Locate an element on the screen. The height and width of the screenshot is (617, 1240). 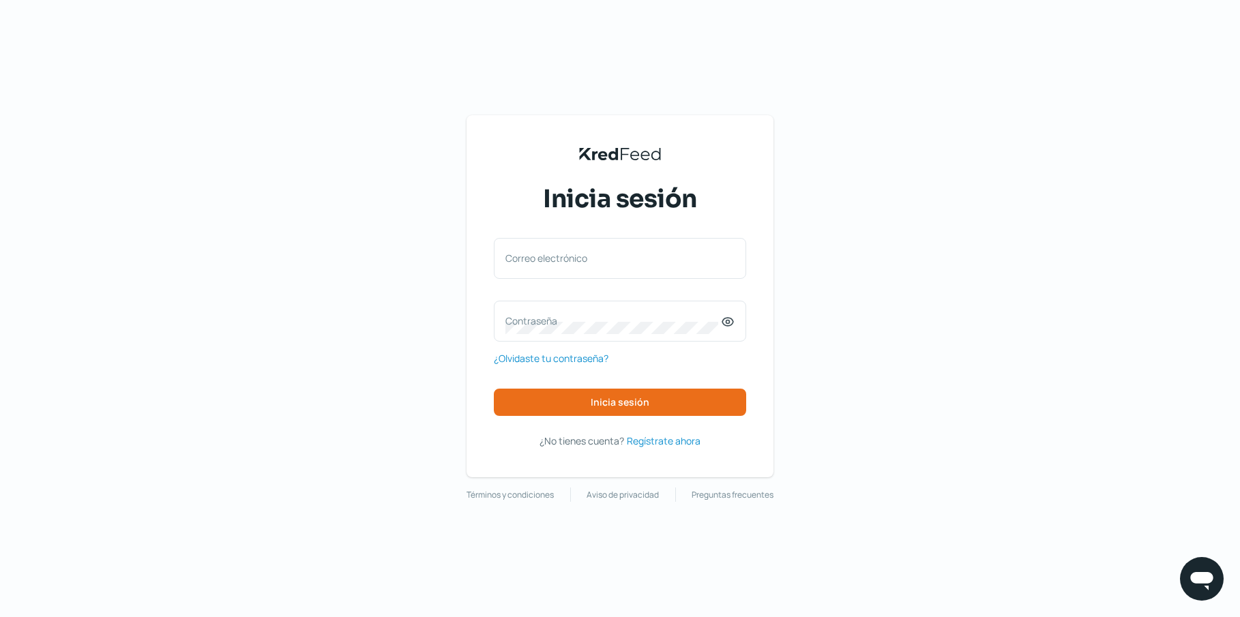
span: Preguntas frecuentes is located at coordinates (732, 495).